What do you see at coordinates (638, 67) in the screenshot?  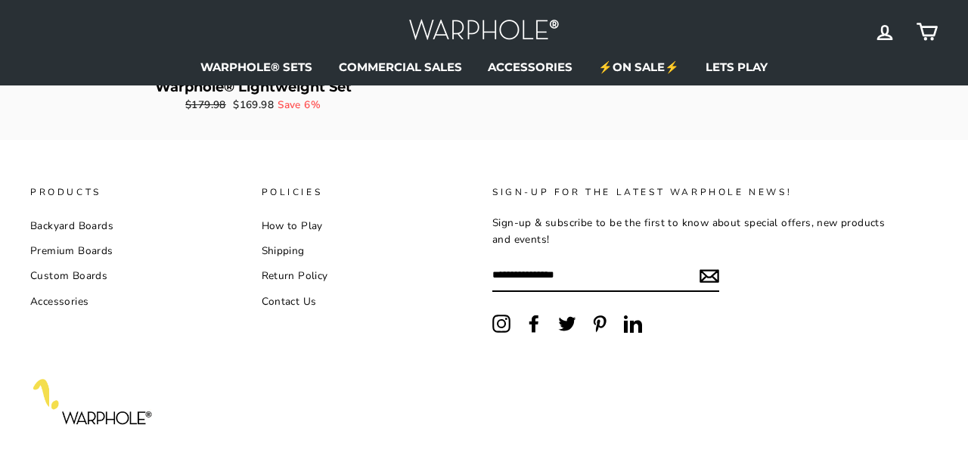 I see `a: ⚡ON SALE⚡` at bounding box center [638, 67].